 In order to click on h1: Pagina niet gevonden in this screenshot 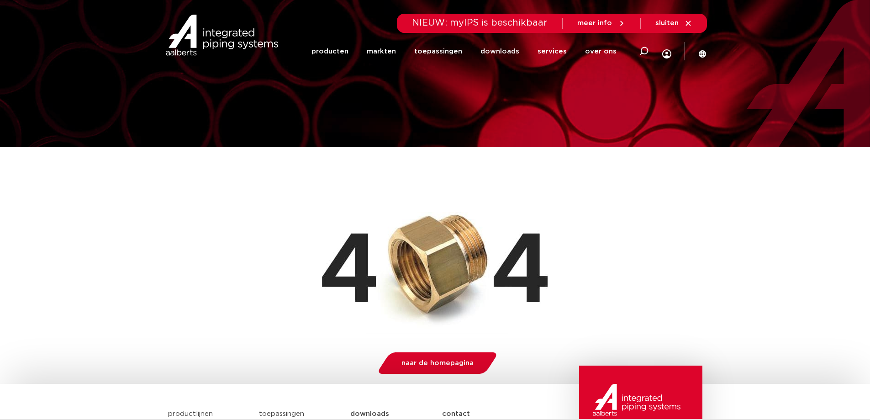, I will do `click(435, 166)`.